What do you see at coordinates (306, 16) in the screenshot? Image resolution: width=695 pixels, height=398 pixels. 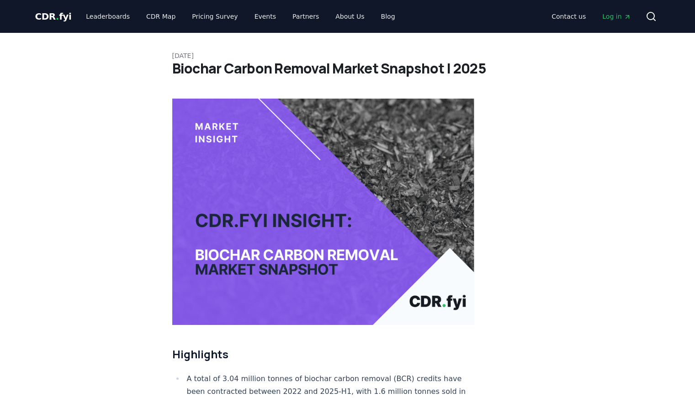 I see `a: Partners` at bounding box center [306, 16].